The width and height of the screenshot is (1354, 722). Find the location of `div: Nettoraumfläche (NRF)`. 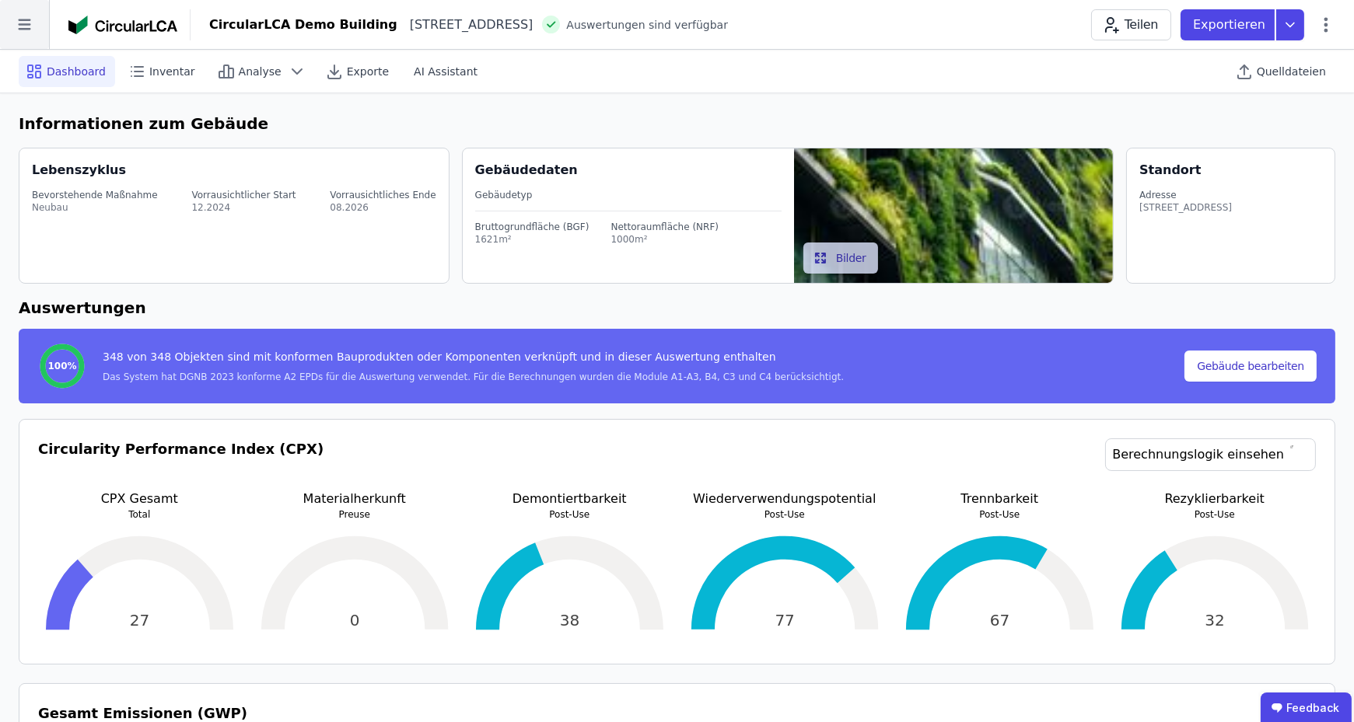

div: Nettoraumfläche (NRF) is located at coordinates (664, 227).